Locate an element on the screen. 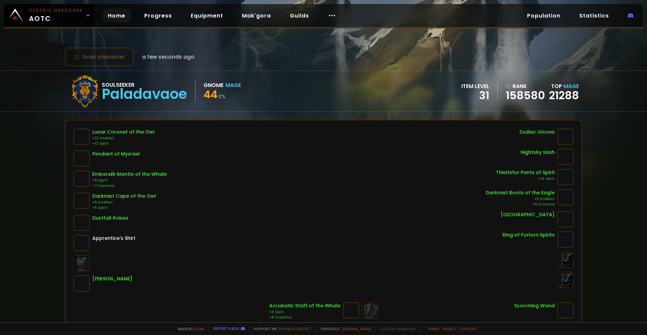  a: Equipment is located at coordinates (207, 16).